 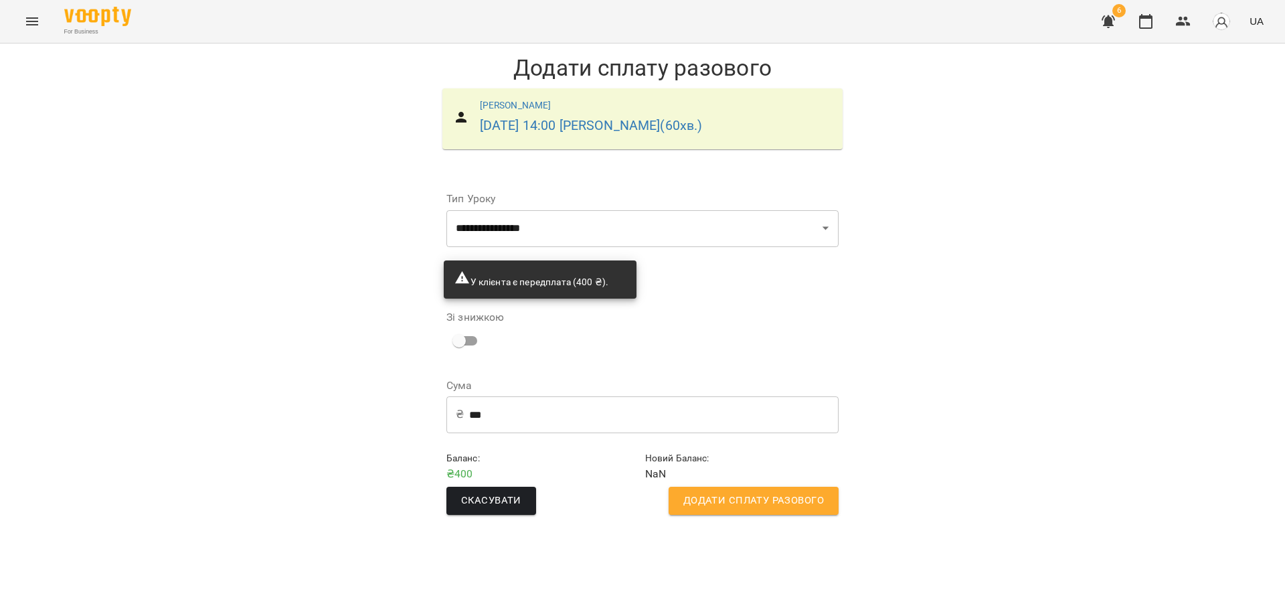 I want to click on button: Додати сплату разового, so click(x=754, y=501).